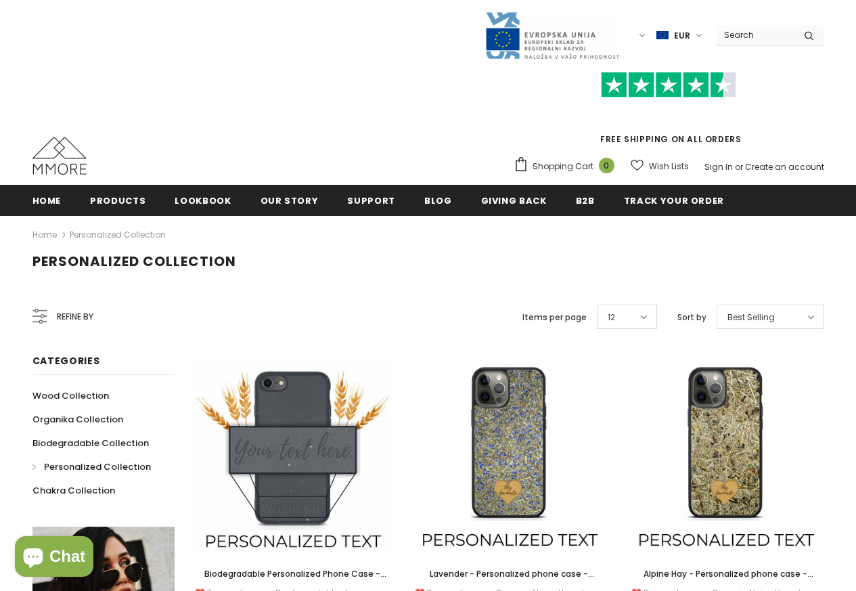 This screenshot has height=591, width=856. I want to click on a: Track your order, so click(674, 200).